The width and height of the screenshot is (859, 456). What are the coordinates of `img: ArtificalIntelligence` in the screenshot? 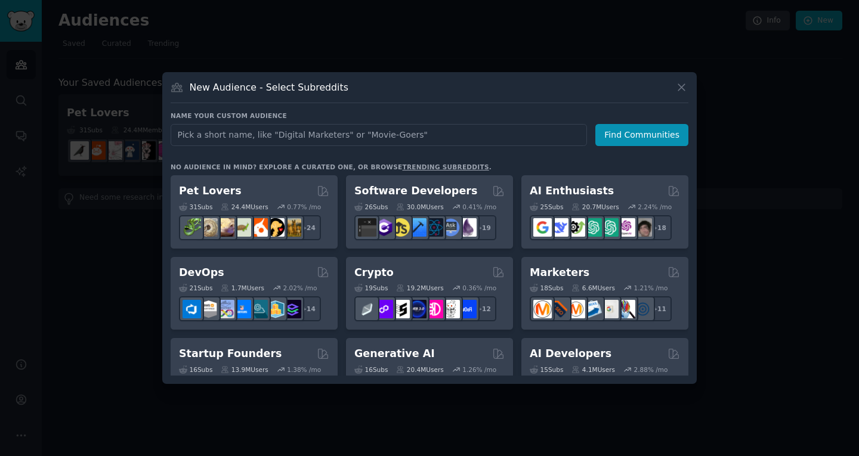 It's located at (642, 227).